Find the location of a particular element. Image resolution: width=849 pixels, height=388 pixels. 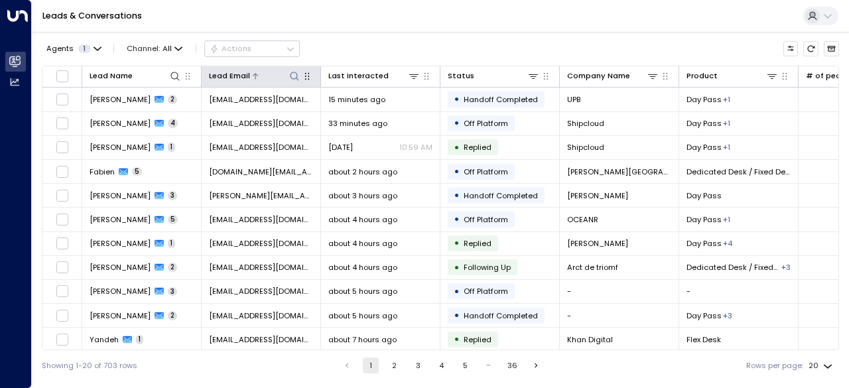

button: Go to page 2 is located at coordinates (394, 365).